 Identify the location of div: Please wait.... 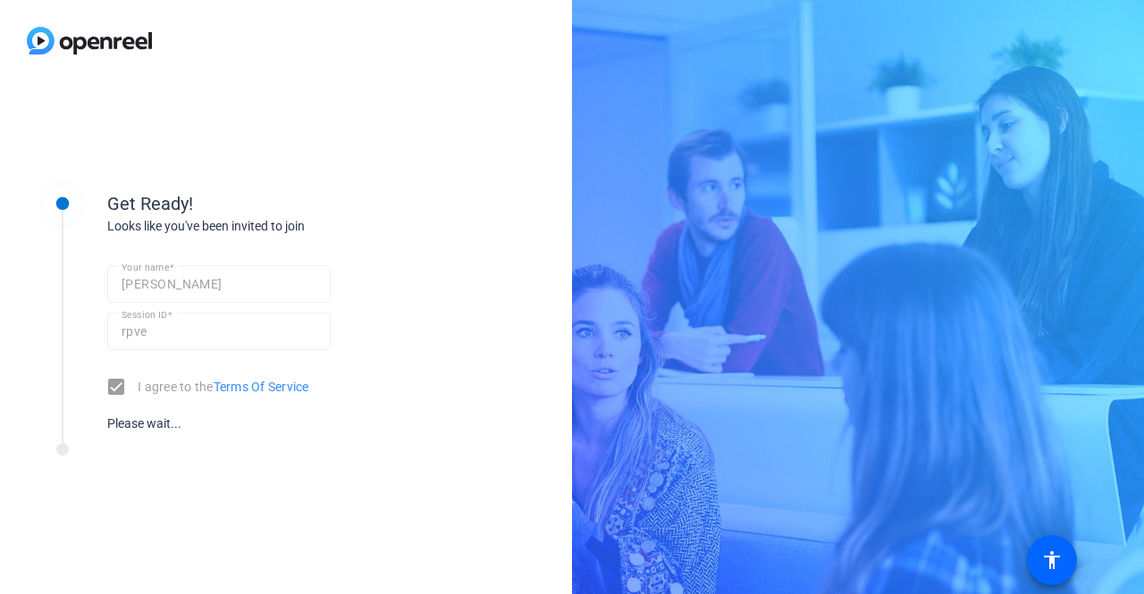
(219, 424).